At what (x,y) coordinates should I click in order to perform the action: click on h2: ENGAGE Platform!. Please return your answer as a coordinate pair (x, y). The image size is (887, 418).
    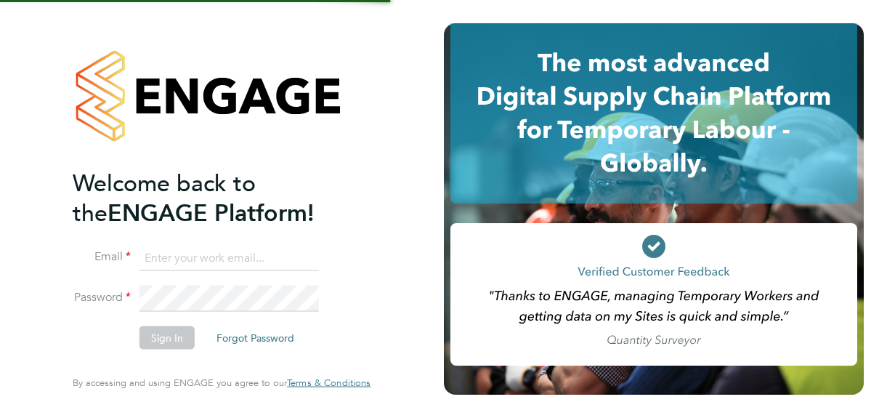
    Looking at the image, I should click on (214, 198).